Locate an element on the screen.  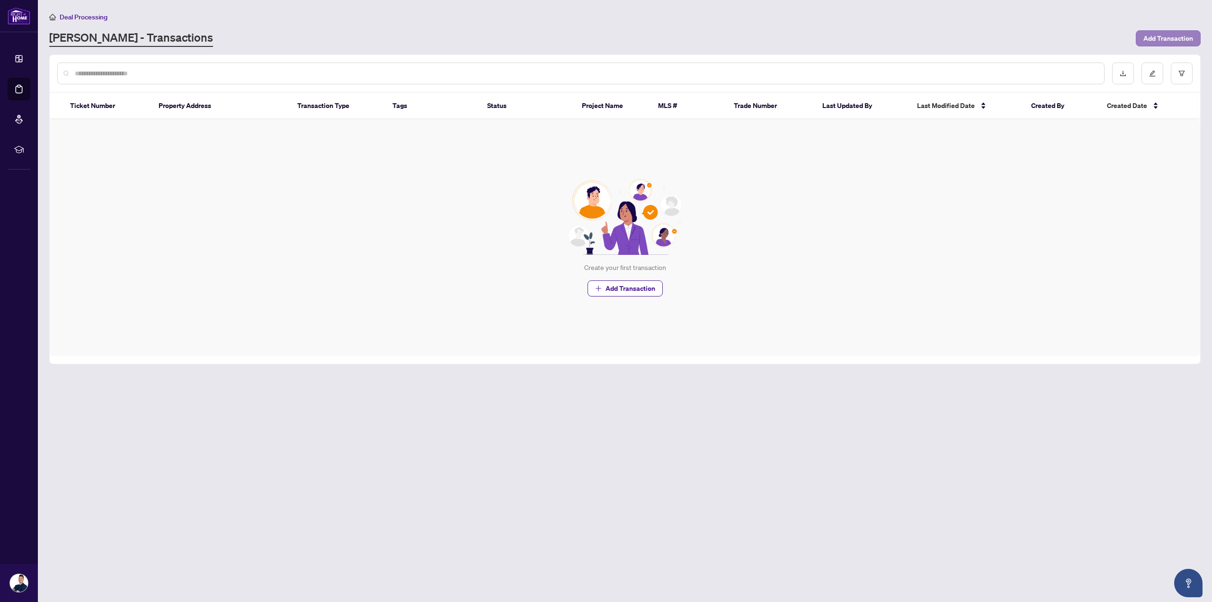
span: Created Date is located at coordinates (1127, 106).